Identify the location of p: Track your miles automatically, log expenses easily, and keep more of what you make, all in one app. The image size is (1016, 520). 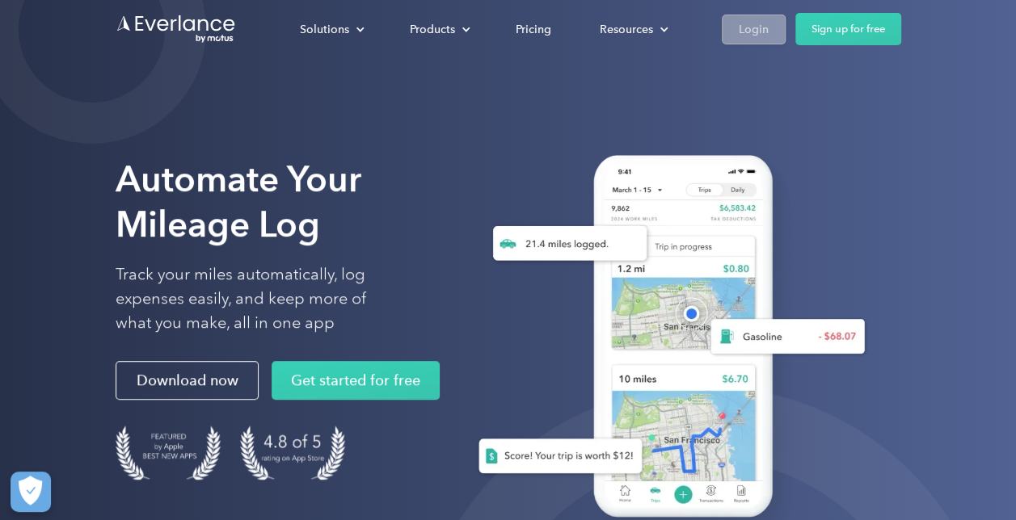
(259, 299).